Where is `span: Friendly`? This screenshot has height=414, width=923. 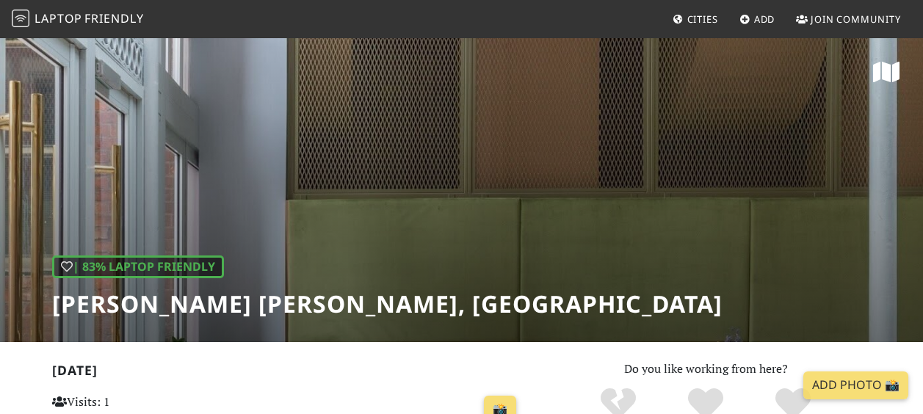
span: Friendly is located at coordinates (114, 18).